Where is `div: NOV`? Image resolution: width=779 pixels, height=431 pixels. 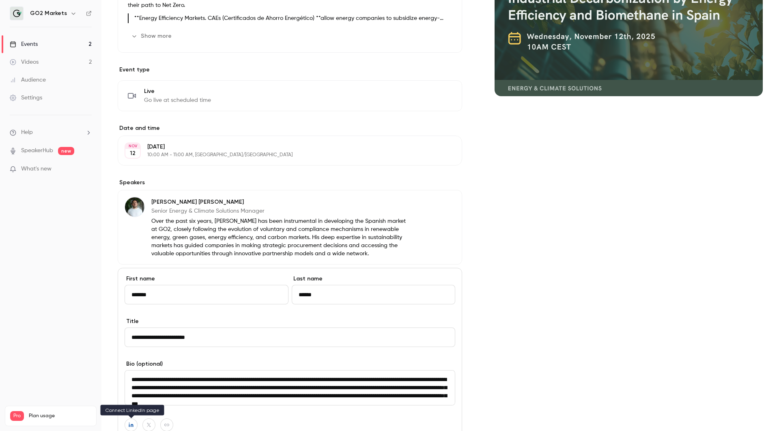 div: NOV is located at coordinates (133, 146).